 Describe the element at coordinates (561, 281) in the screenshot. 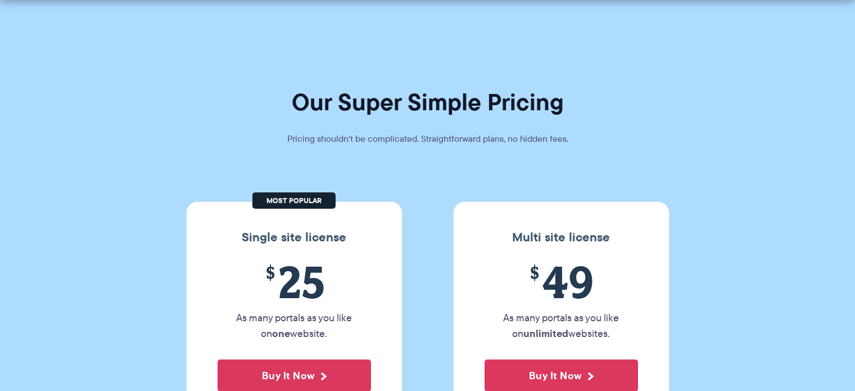

I see `span: 49` at that location.